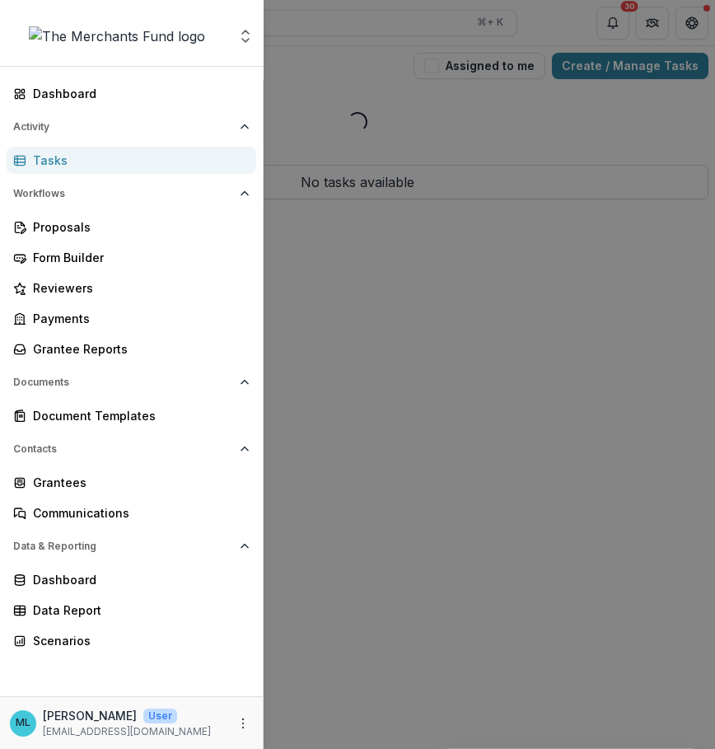  I want to click on a: Reviewers, so click(131, 288).